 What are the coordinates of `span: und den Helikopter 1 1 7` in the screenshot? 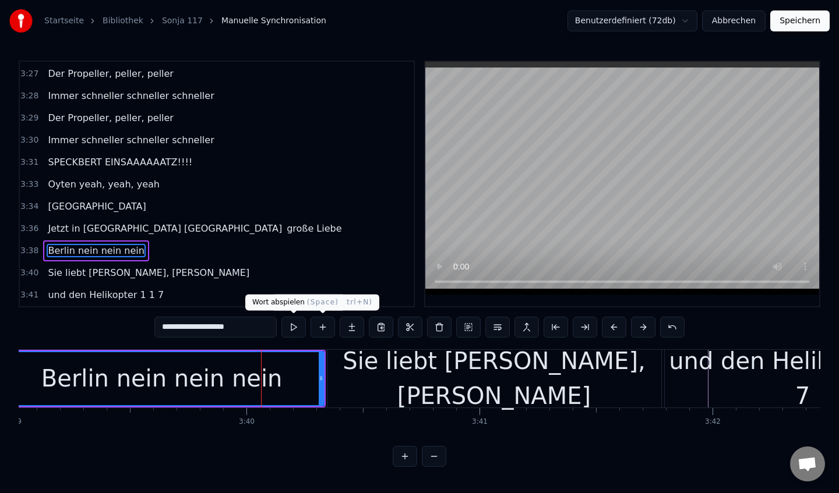 It's located at (105, 295).